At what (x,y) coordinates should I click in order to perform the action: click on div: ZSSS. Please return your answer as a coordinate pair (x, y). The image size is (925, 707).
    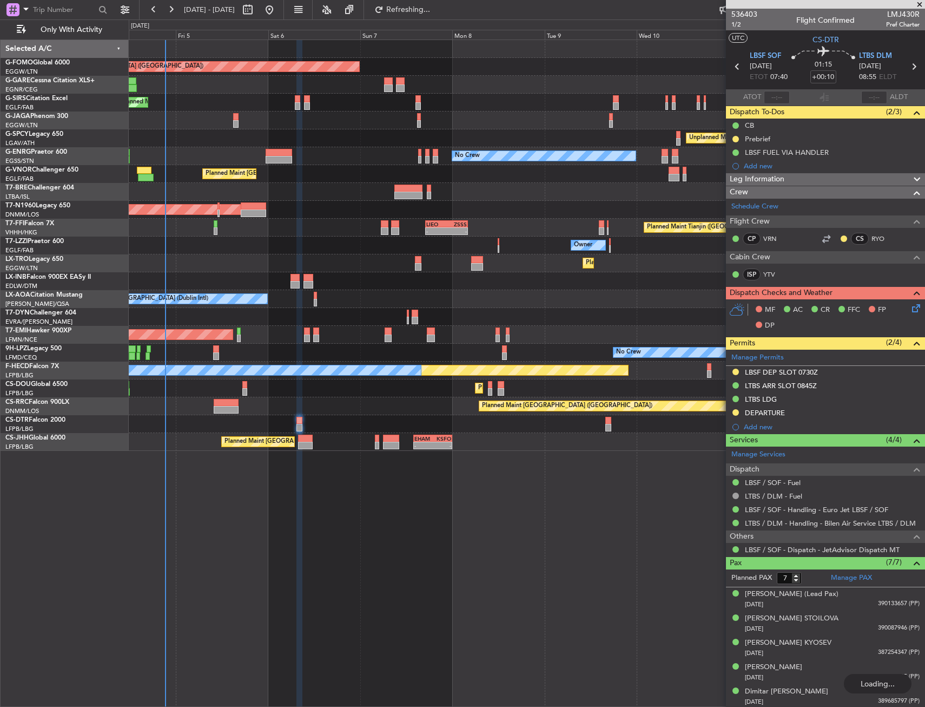
    Looking at the image, I should click on (457, 224).